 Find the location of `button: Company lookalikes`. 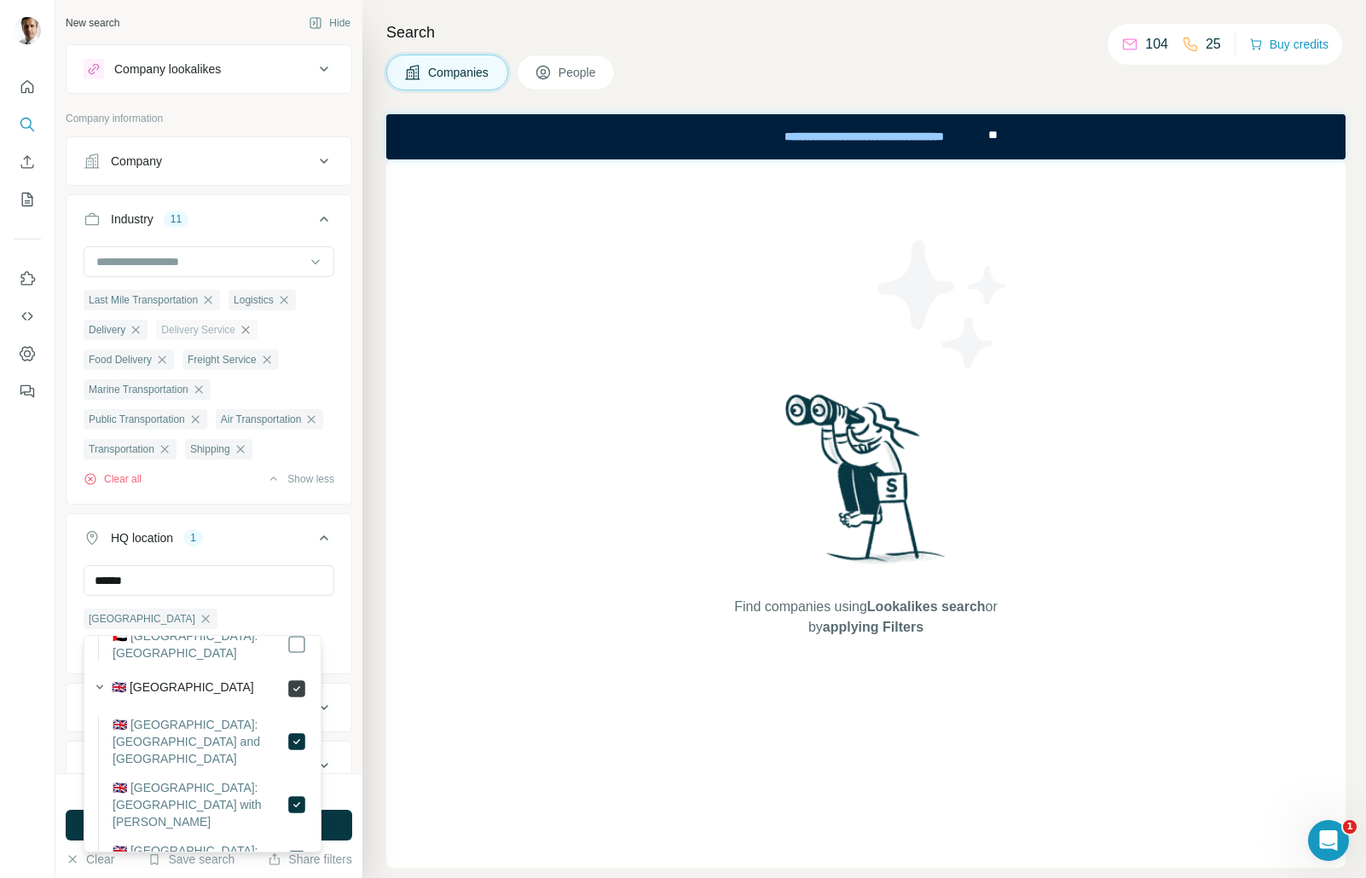

button: Company lookalikes is located at coordinates (209, 69).